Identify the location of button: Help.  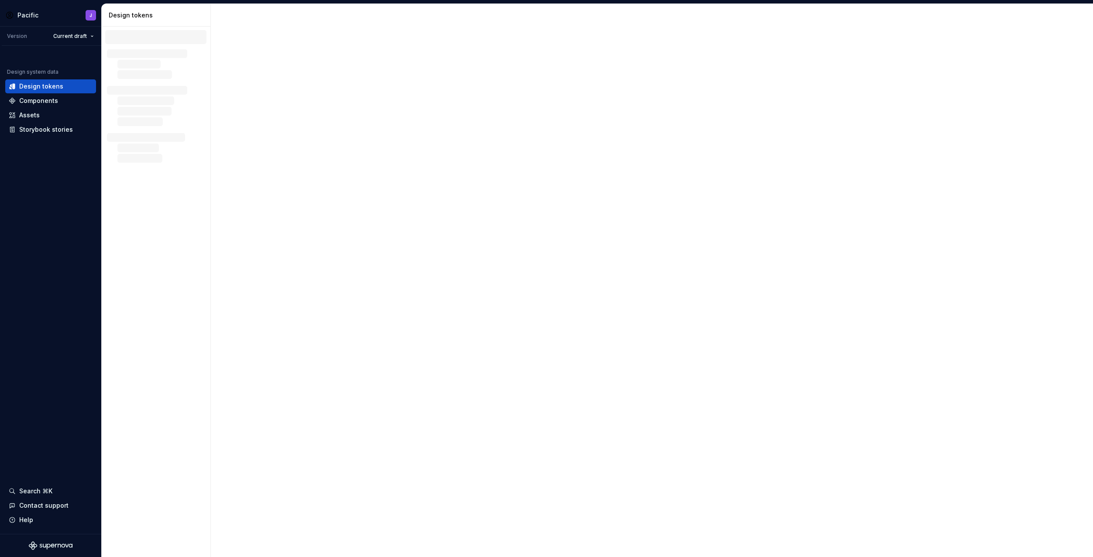
(51, 520).